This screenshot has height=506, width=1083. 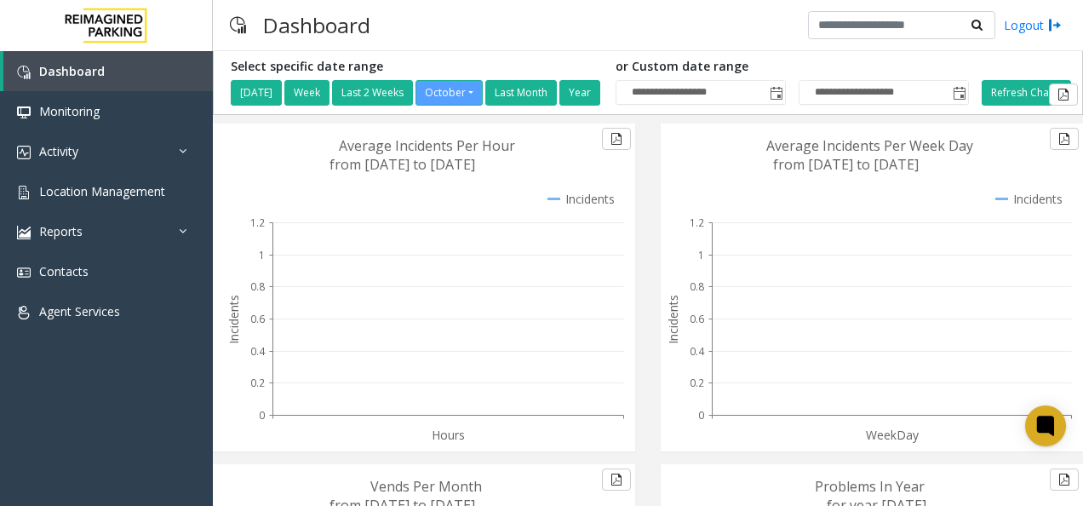 I want to click on h5: Select specific date range, so click(x=416, y=66).